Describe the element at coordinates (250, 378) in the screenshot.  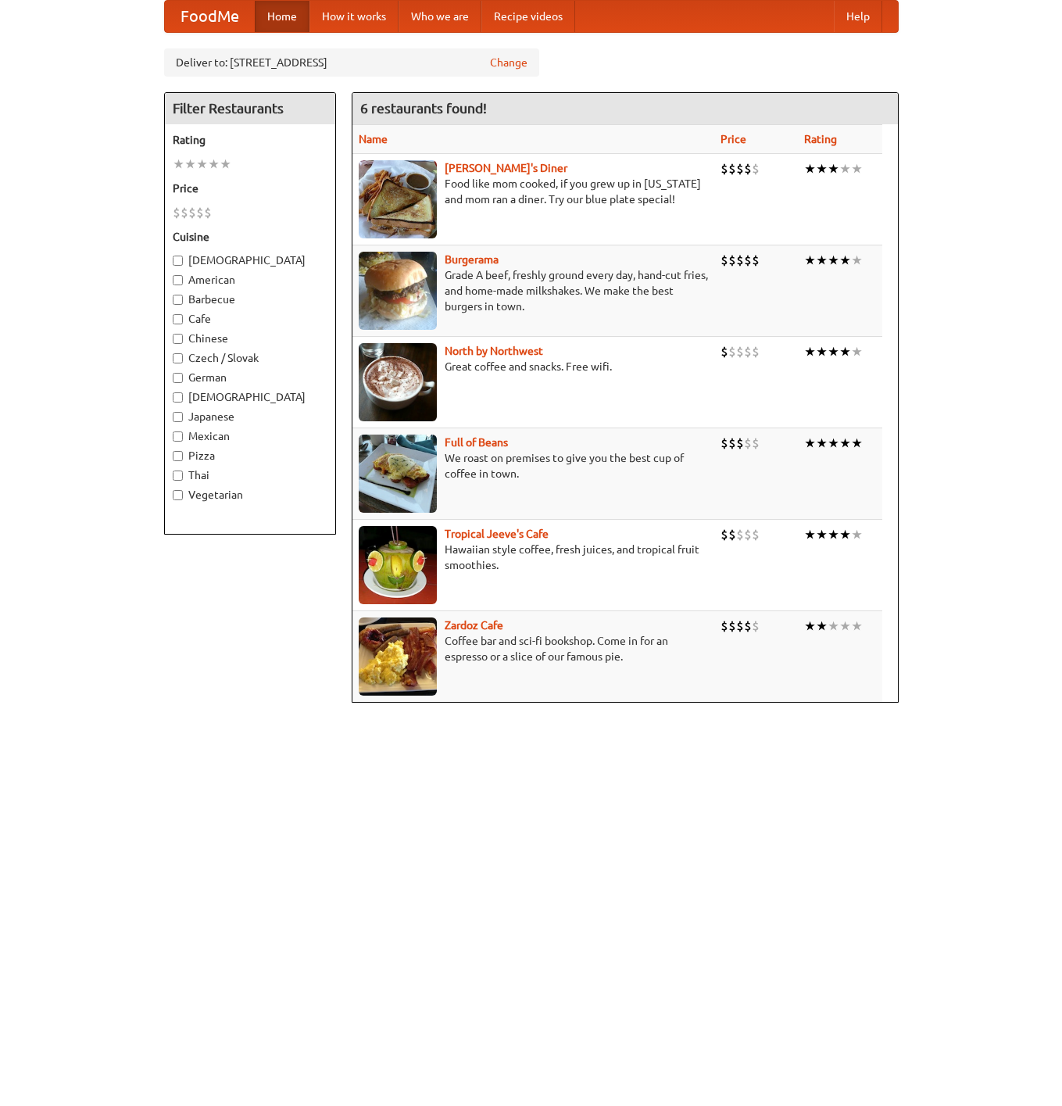
I see `label: German` at that location.